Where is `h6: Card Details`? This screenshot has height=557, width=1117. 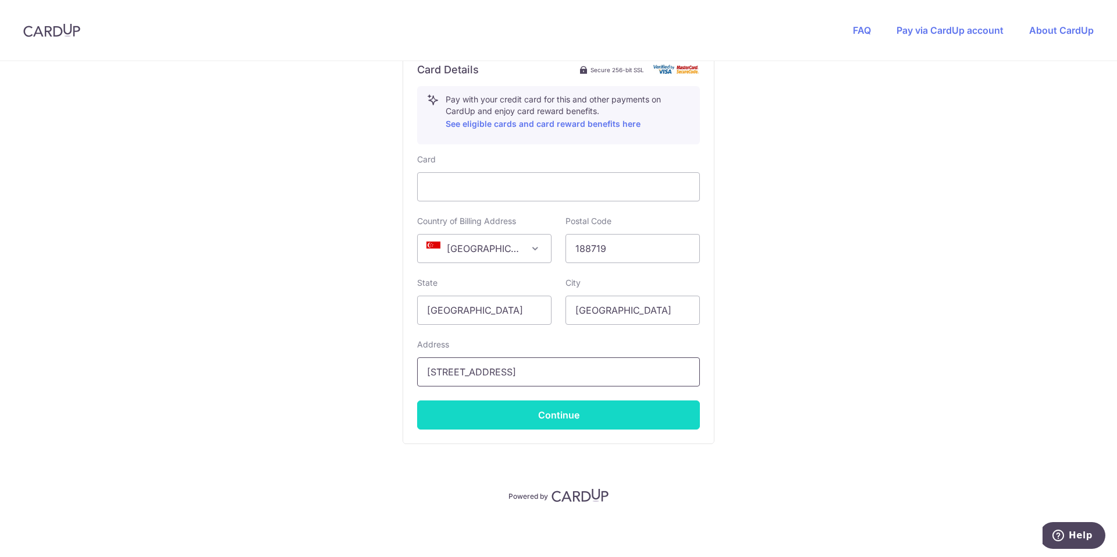 h6: Card Details is located at coordinates (448, 70).